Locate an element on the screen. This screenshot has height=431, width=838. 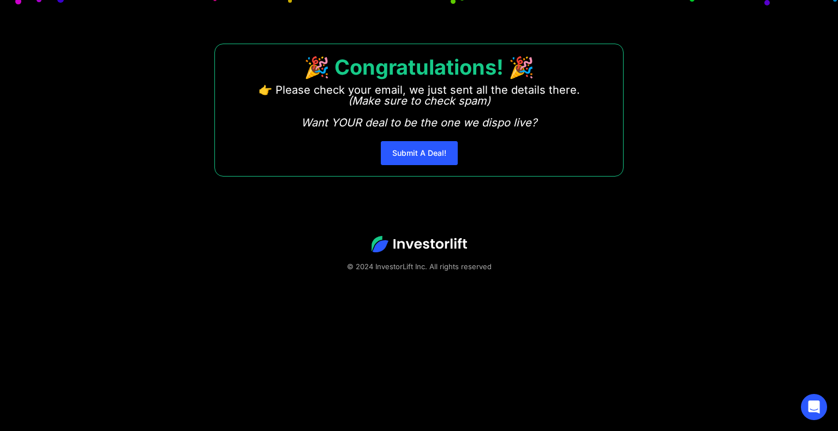
em: (Make sure to check spam) Want YOUR deal to be the one we dispo live? is located at coordinates (419, 112).